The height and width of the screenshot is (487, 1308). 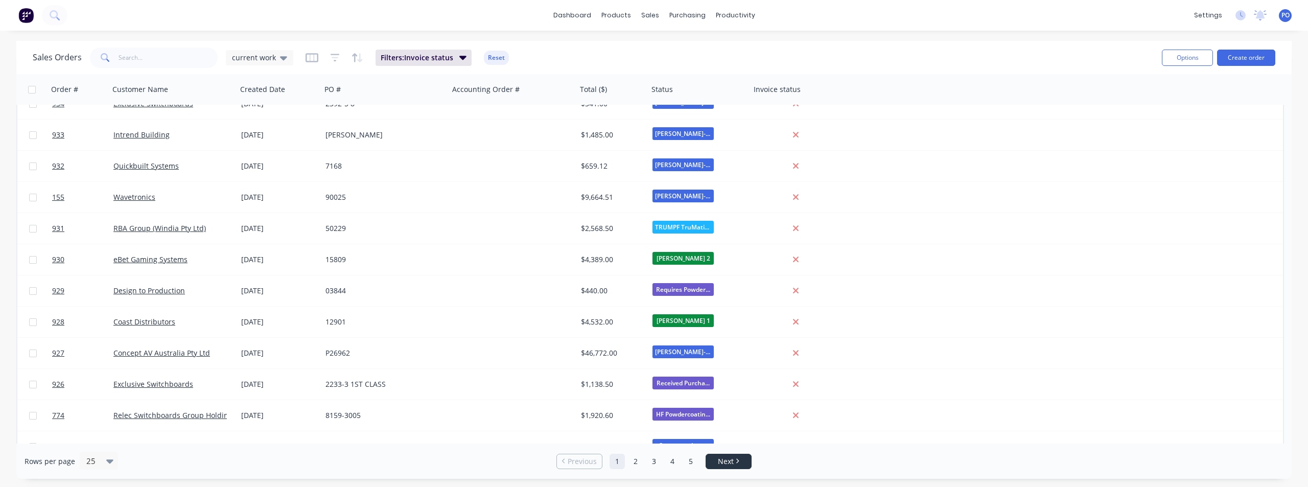 What do you see at coordinates (382, 322) in the screenshot?
I see `div: 12901` at bounding box center [382, 322].